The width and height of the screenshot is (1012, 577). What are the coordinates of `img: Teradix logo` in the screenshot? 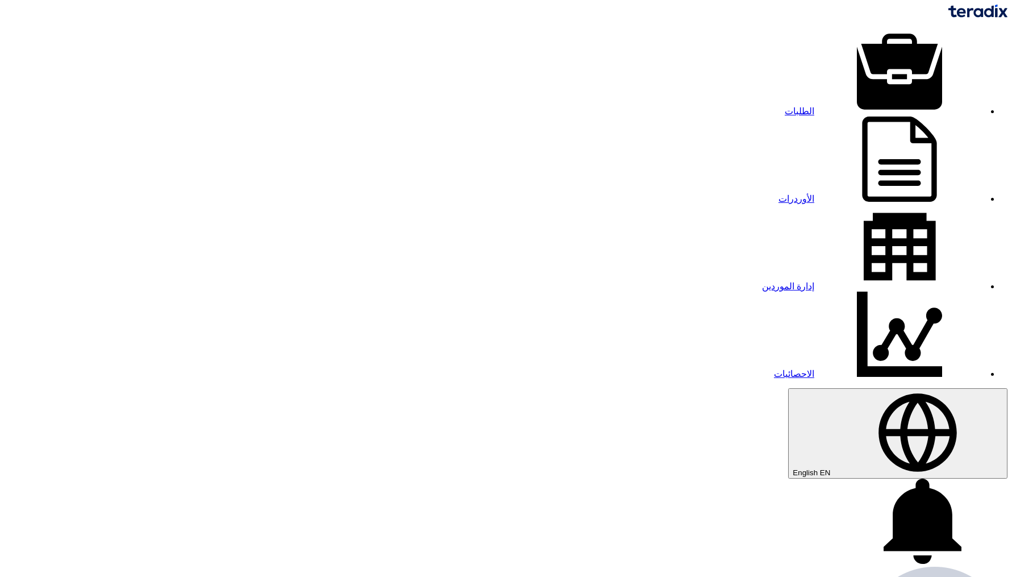 It's located at (978, 11).